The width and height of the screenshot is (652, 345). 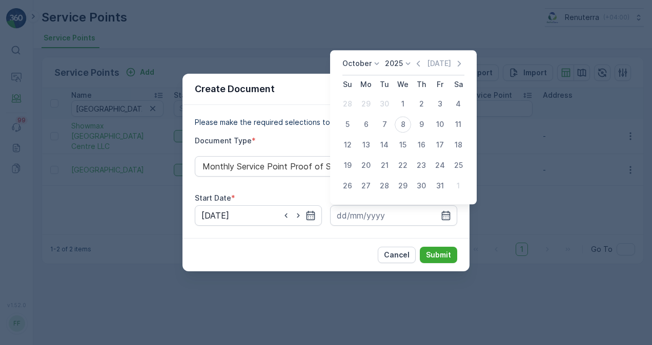 What do you see at coordinates (326, 122) in the screenshot?
I see `p: Please make the required selections to create your document.` at bounding box center [326, 122].